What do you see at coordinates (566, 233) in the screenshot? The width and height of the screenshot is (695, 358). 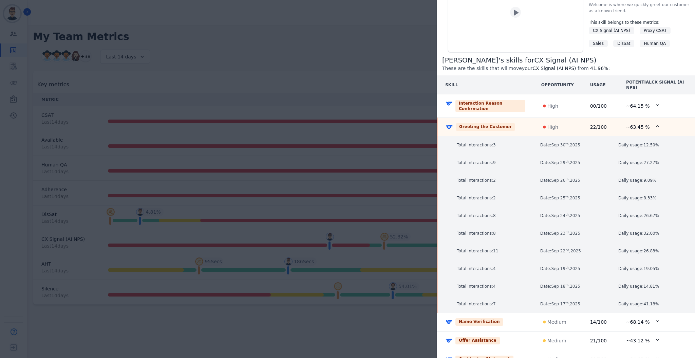 I see `span: Sep 23 , 2025` at bounding box center [566, 233].